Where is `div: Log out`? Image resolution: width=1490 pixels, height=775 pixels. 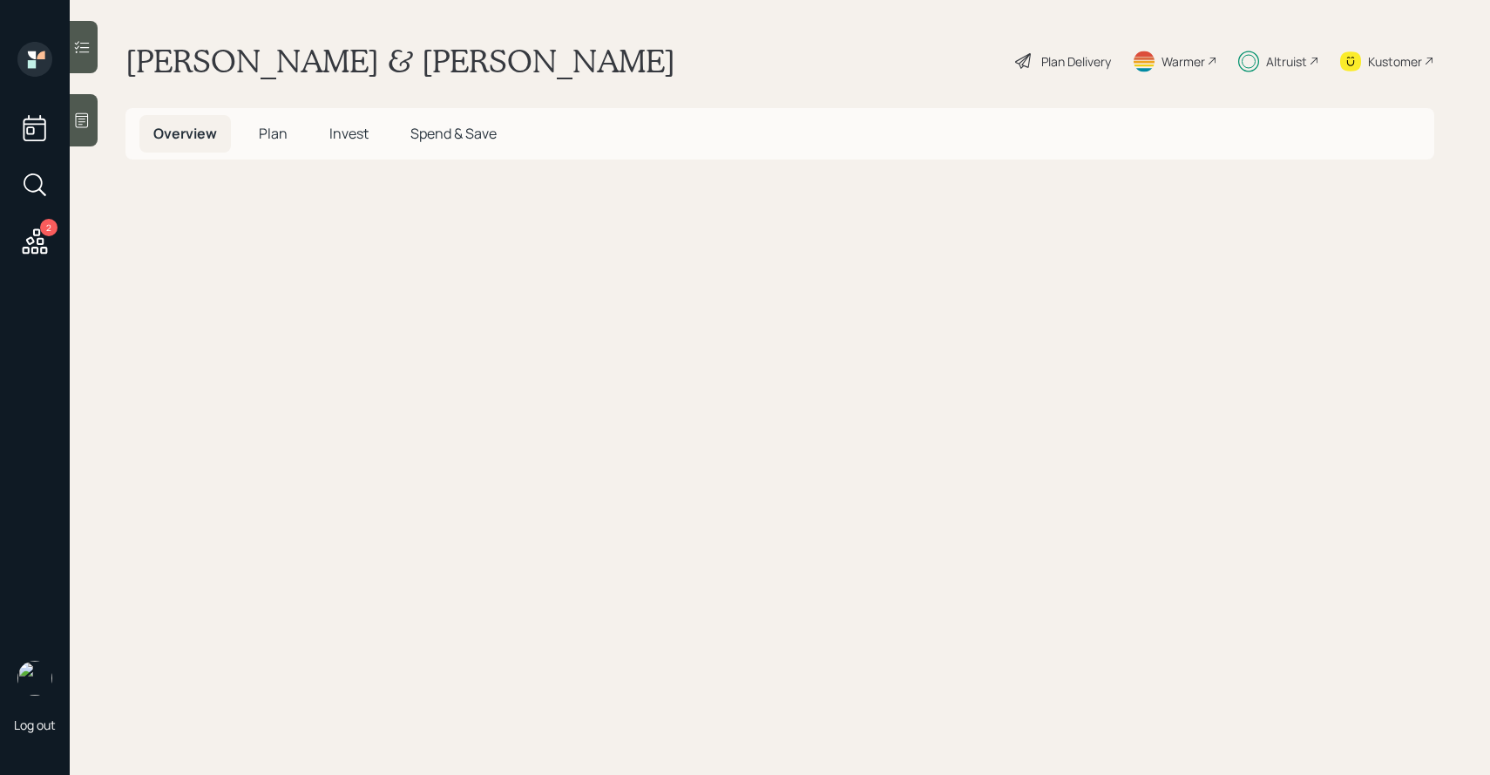
div: Log out is located at coordinates (35, 724).